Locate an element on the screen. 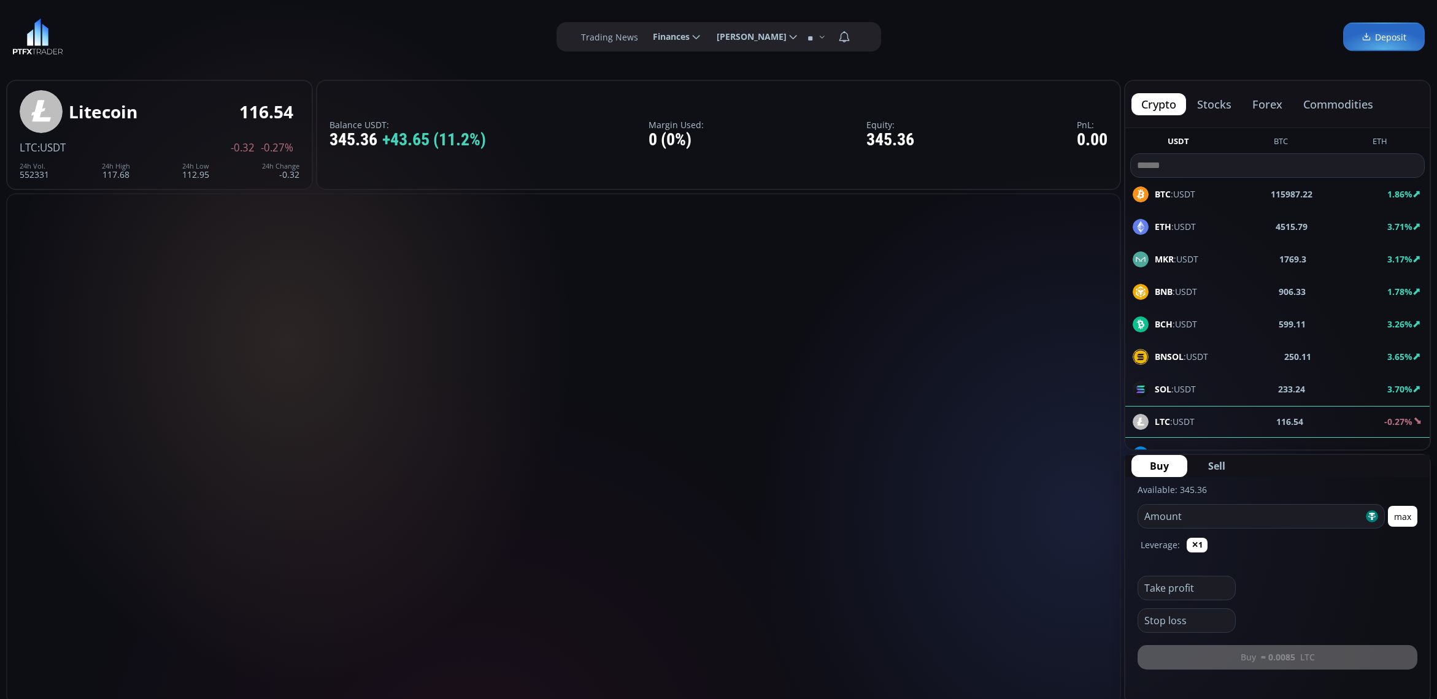 The image size is (1437, 699). span: -0.32 is located at coordinates (242, 148).